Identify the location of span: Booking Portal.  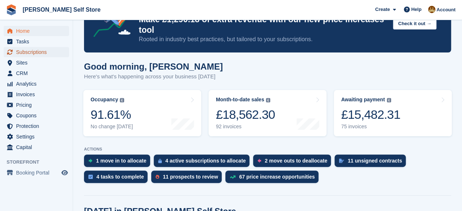
(38, 173).